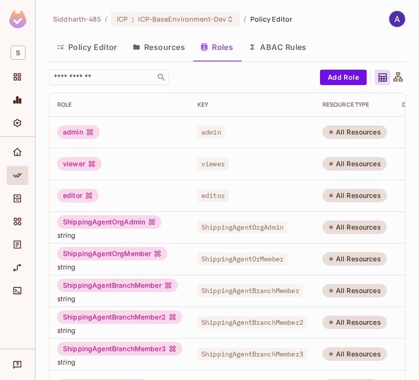 The width and height of the screenshot is (419, 380). What do you see at coordinates (17, 152) in the screenshot?
I see `div: Home` at bounding box center [17, 152].